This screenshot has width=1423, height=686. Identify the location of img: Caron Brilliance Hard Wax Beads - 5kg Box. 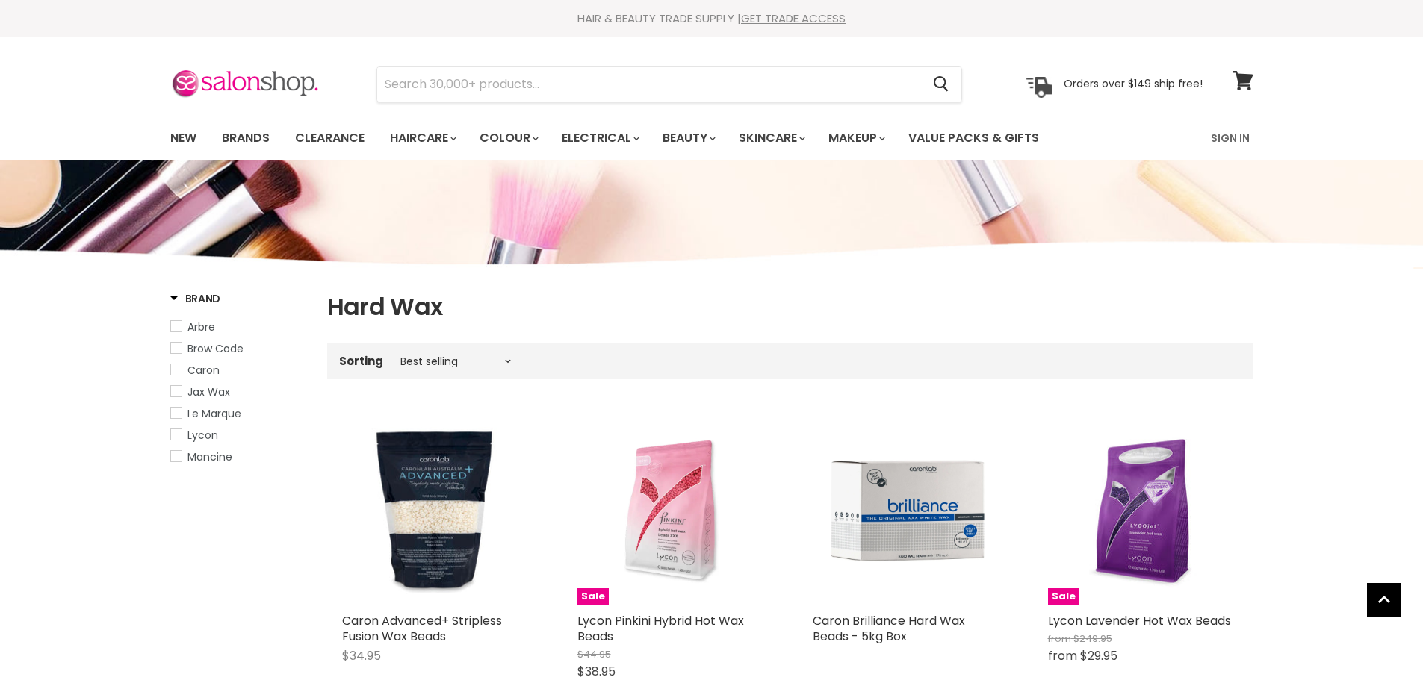
(907, 510).